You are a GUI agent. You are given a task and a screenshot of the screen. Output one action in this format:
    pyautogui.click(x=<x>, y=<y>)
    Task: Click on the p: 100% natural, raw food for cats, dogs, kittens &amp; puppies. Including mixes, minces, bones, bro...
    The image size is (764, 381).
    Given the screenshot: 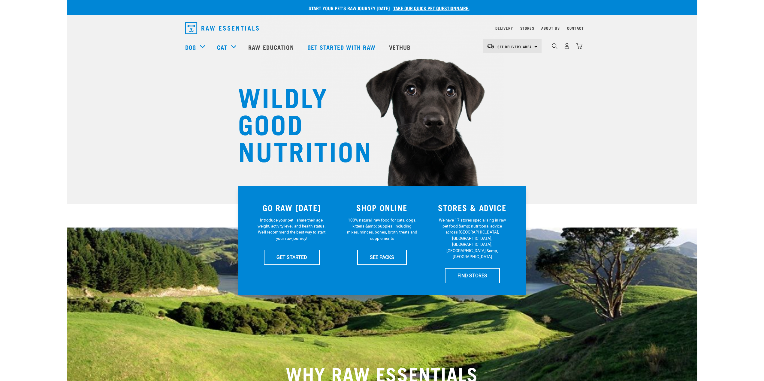 What is the action you would take?
    pyautogui.click(x=382, y=230)
    